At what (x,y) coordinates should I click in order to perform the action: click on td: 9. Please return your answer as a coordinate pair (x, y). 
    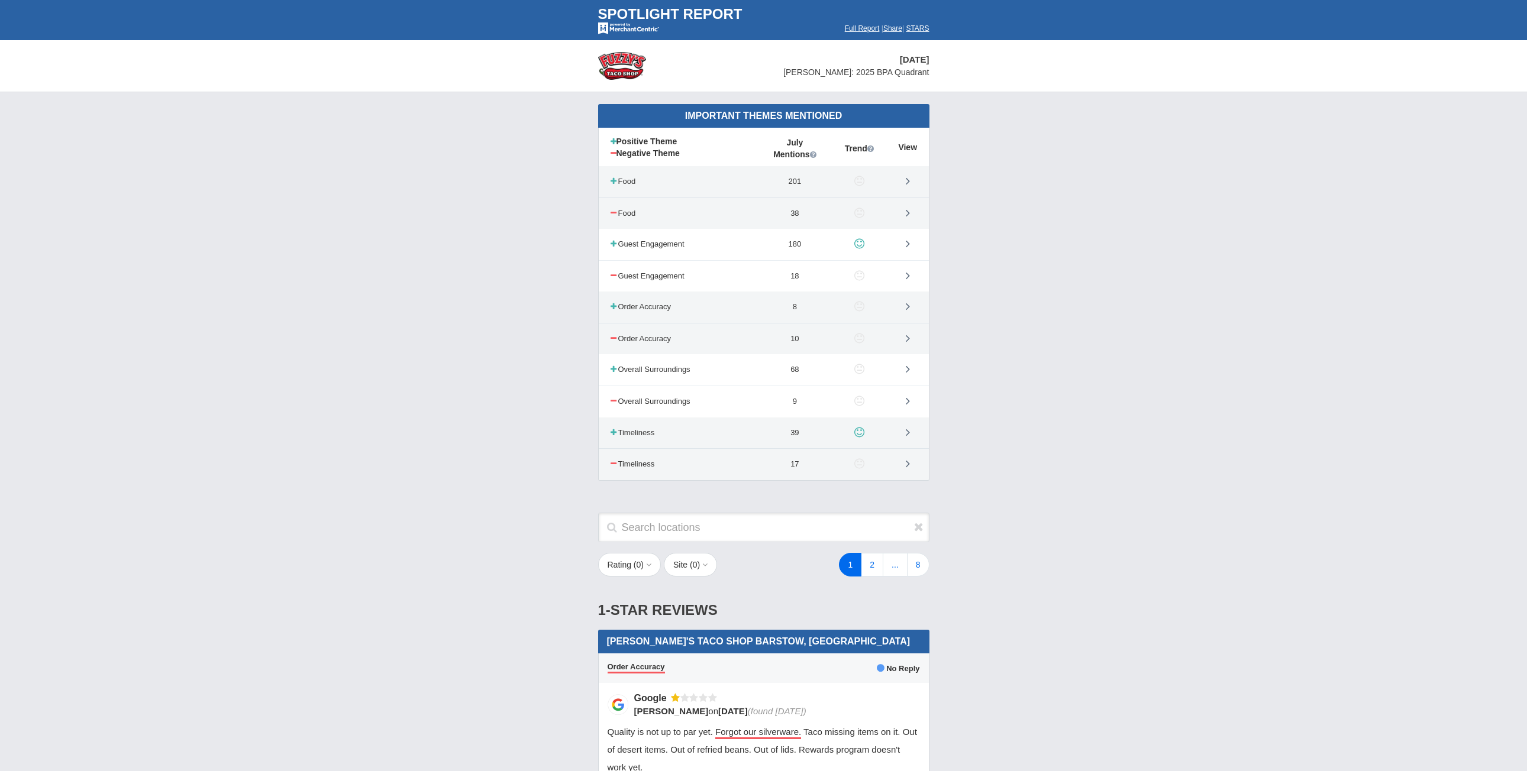
    Looking at the image, I should click on (794, 401).